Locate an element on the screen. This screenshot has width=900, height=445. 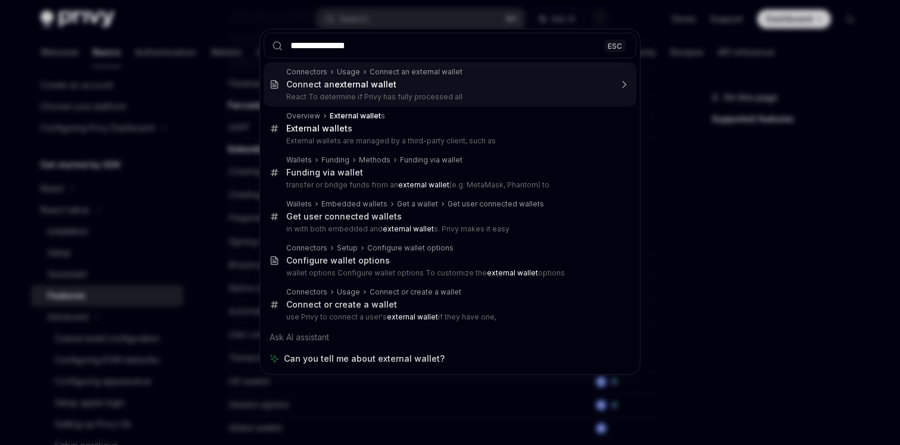
p: use Privy to connect a user's if they have one, is located at coordinates (449, 317).